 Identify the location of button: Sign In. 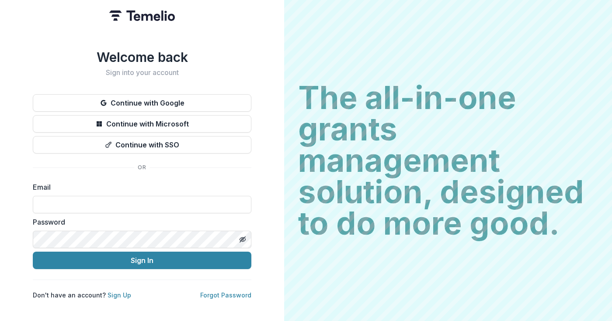
(142, 261).